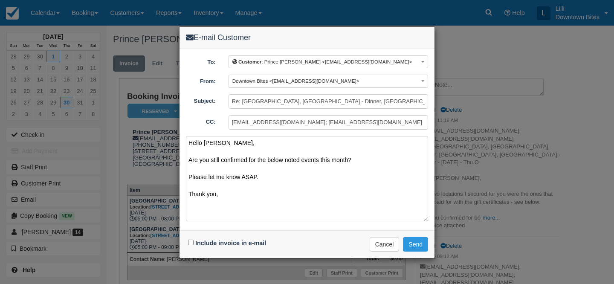  What do you see at coordinates (201, 61) in the screenshot?
I see `label: To:` at bounding box center [201, 61].